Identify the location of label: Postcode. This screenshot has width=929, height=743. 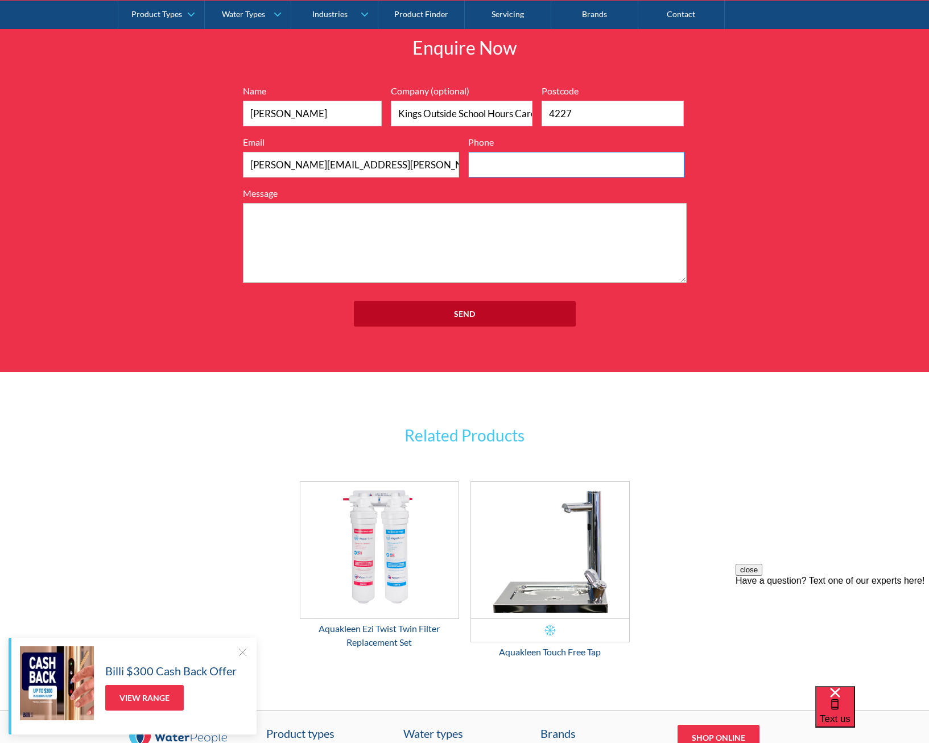
(612, 91).